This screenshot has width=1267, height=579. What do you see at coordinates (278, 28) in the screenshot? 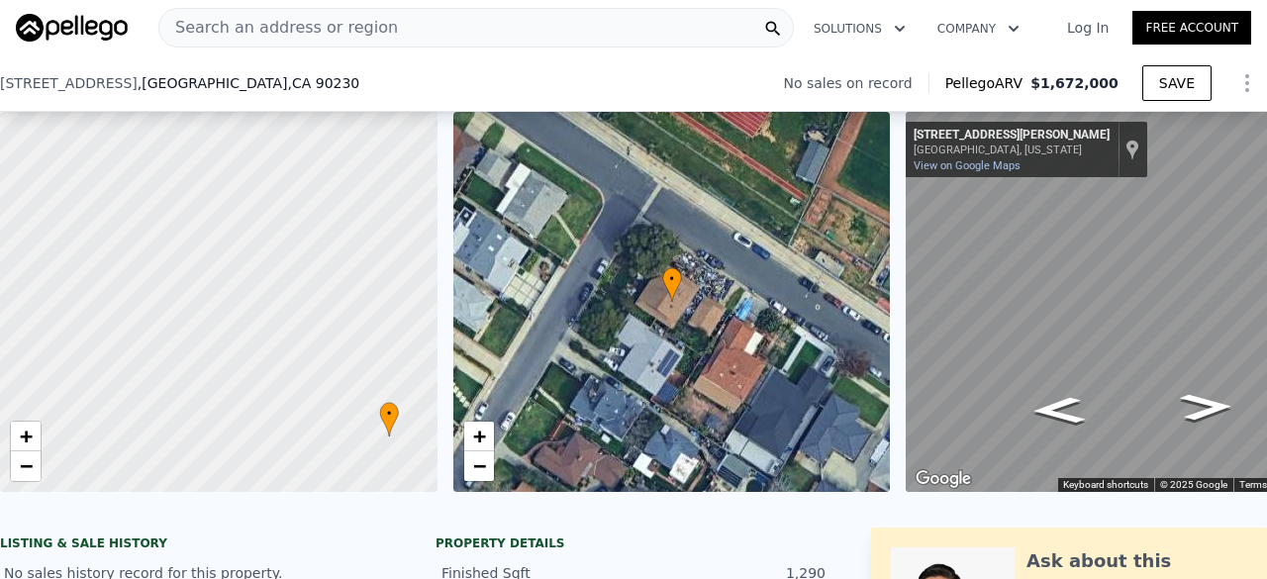
I see `span: Search an address or region` at bounding box center [278, 28].